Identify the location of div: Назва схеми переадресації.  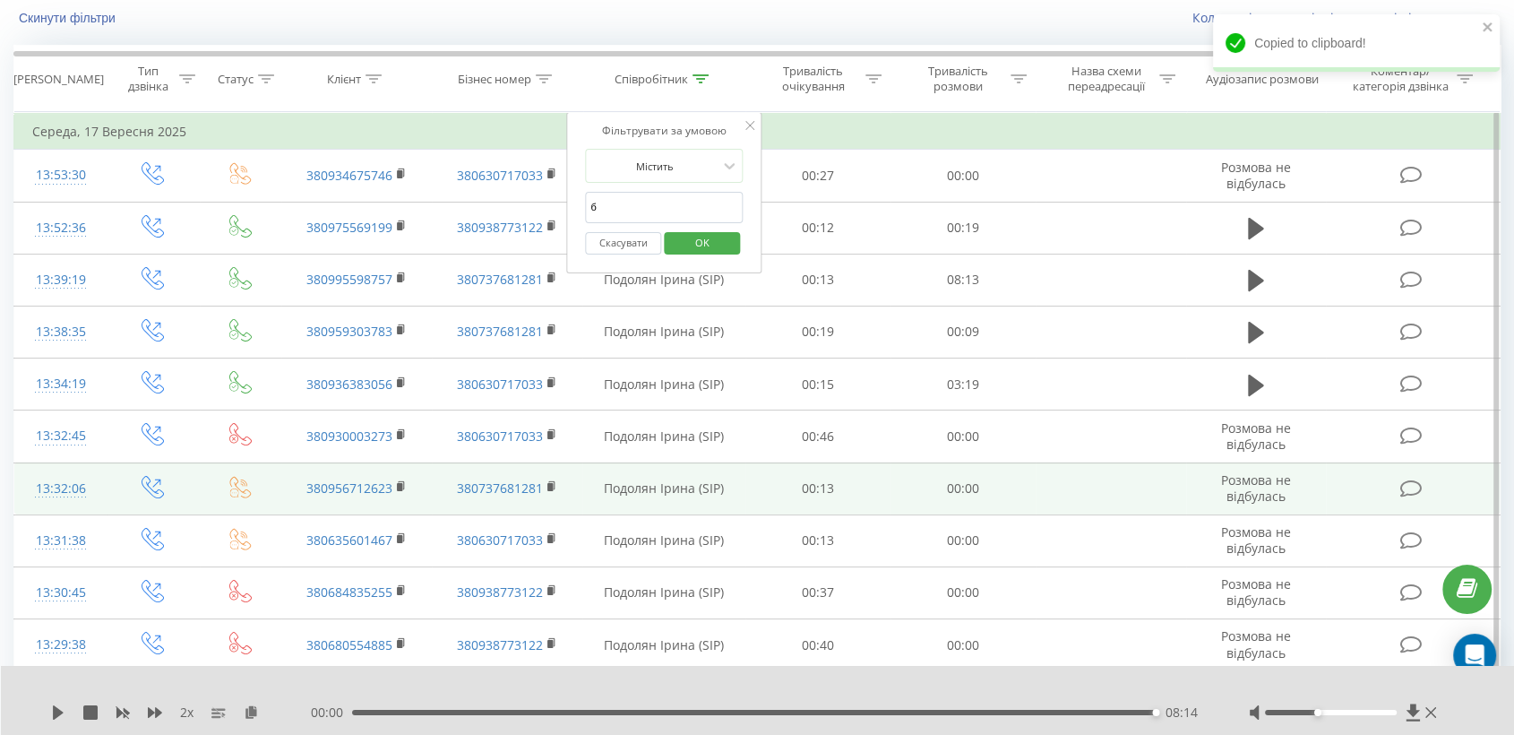
(1107, 79).